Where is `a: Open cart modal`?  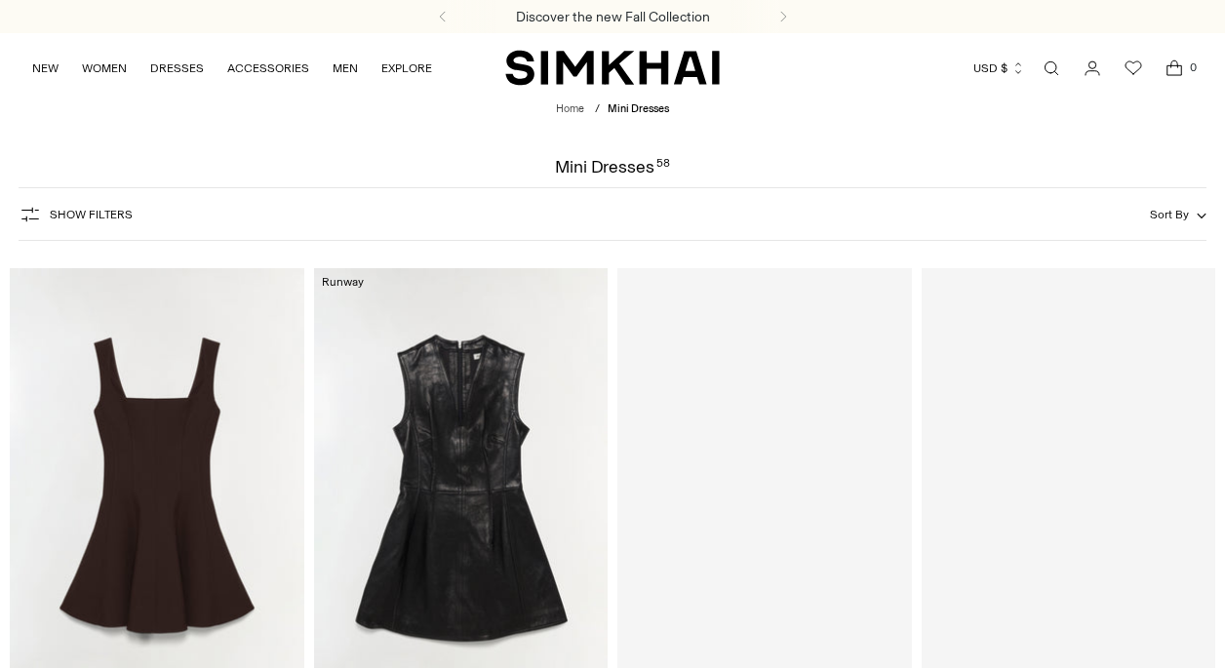 a: Open cart modal is located at coordinates (1174, 68).